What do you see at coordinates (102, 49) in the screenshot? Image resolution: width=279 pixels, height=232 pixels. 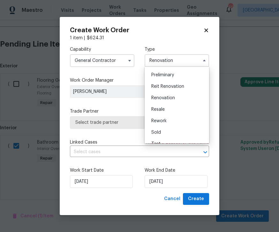 I see `label: Capability` at bounding box center [102, 49].